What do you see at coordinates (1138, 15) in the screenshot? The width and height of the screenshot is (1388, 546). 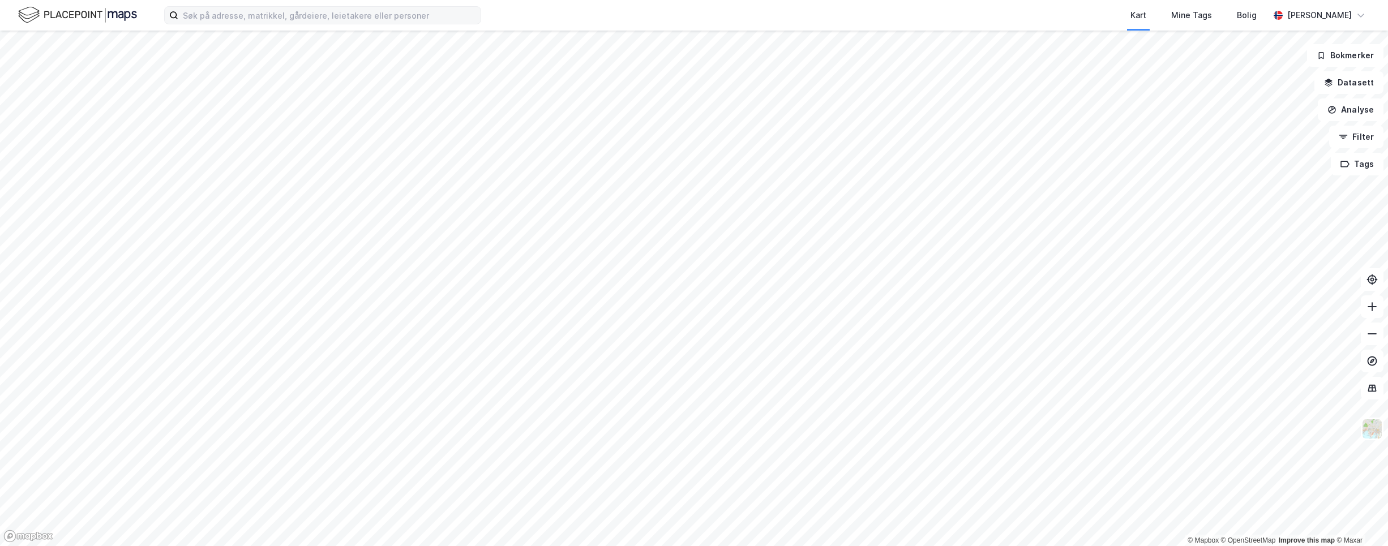 I see `div: Kart` at bounding box center [1138, 15].